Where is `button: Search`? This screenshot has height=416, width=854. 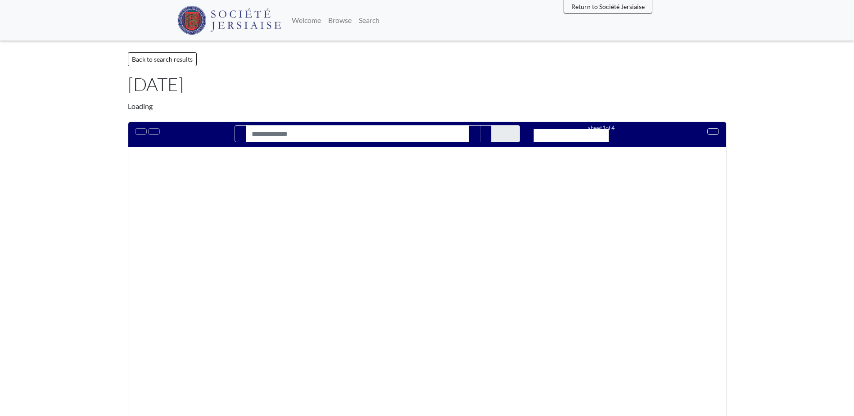 button: Search is located at coordinates (240, 134).